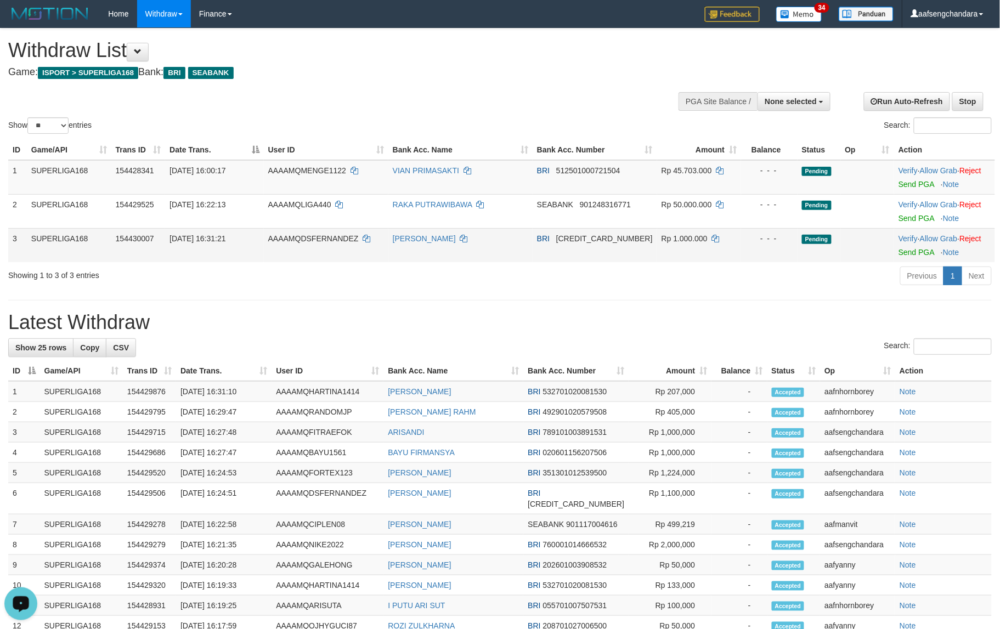  I want to click on a: Allow Grab, so click(939, 205).